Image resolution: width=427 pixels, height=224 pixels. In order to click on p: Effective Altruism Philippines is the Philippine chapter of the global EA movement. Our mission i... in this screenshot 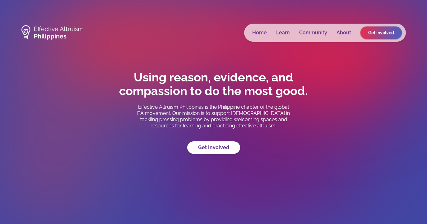, I will do `click(214, 117)`.